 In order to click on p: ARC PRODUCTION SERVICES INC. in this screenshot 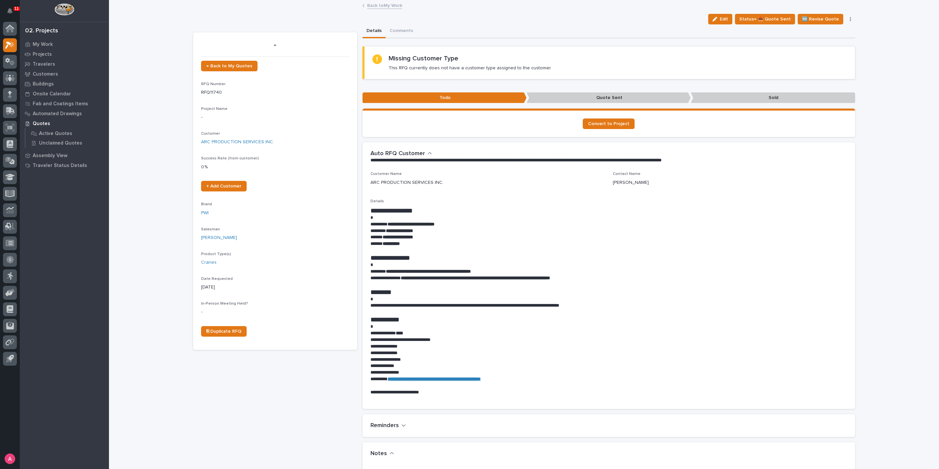, I will do `click(407, 182)`.